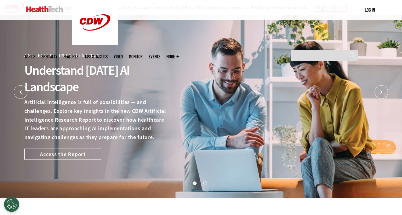 This screenshot has width=402, height=215. Describe the element at coordinates (118, 56) in the screenshot. I see `a: Video` at that location.